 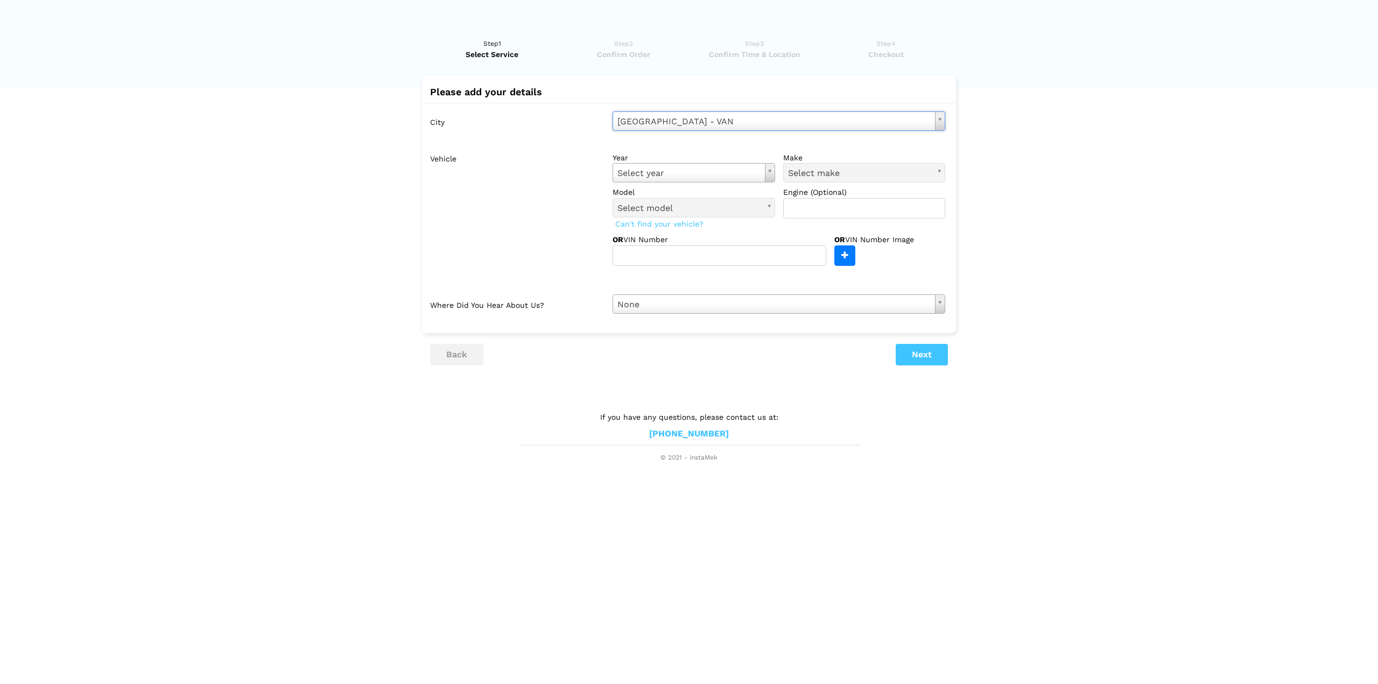 I want to click on span: None, so click(x=774, y=305).